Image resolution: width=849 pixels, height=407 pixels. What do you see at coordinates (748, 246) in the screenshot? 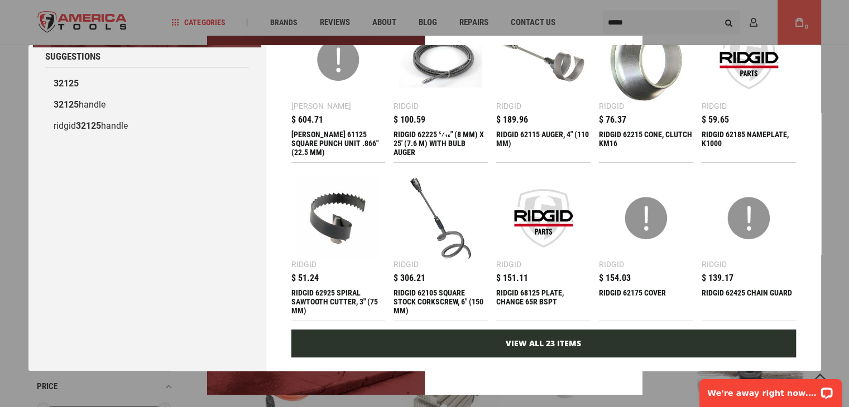
I see `a: RIDGID 62425 CHAIN GUARD Ridgid $ 139.17 RIDGID 62425 CHAIN GUARD` at bounding box center [748, 246].